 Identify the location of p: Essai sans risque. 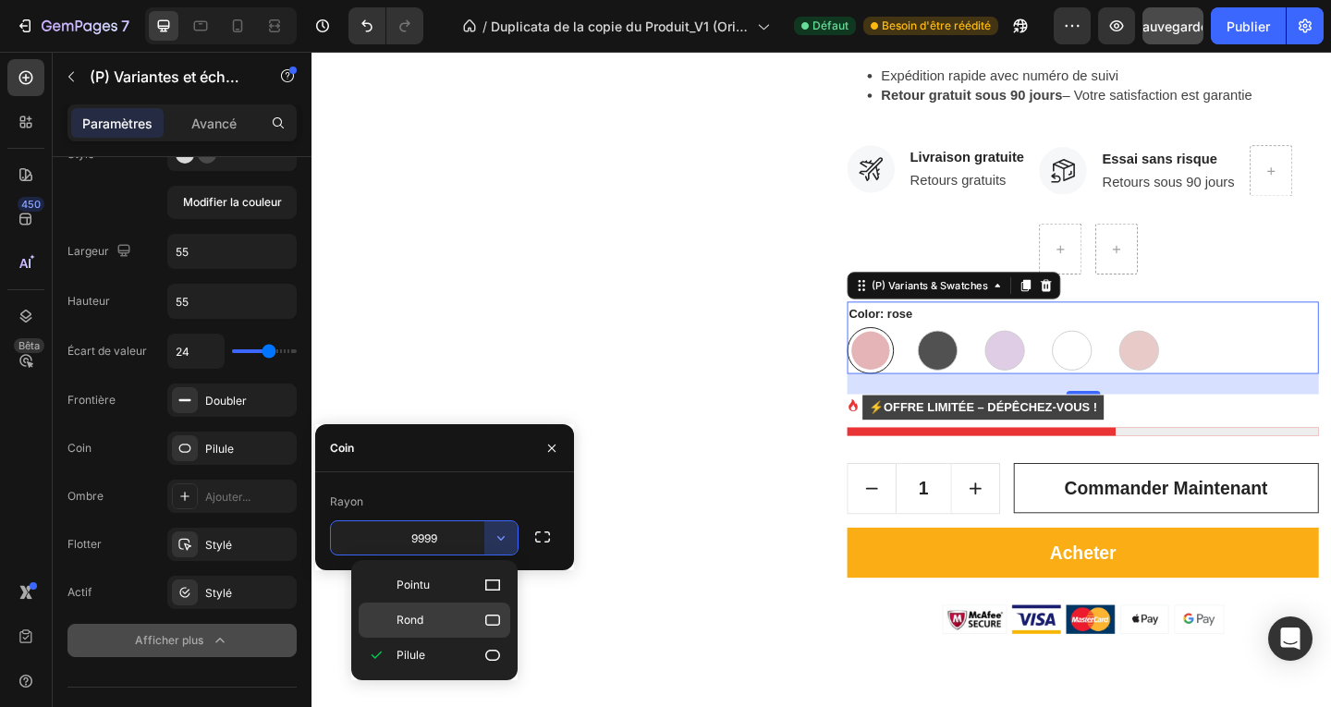
(932, 116).